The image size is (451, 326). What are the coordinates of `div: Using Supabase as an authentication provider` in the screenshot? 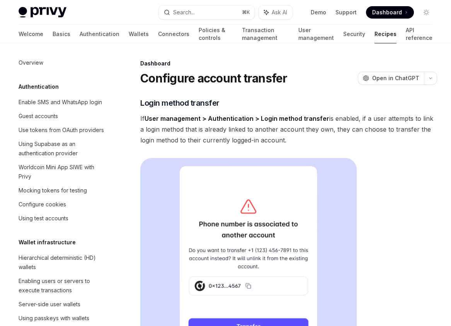 It's located at (63, 148).